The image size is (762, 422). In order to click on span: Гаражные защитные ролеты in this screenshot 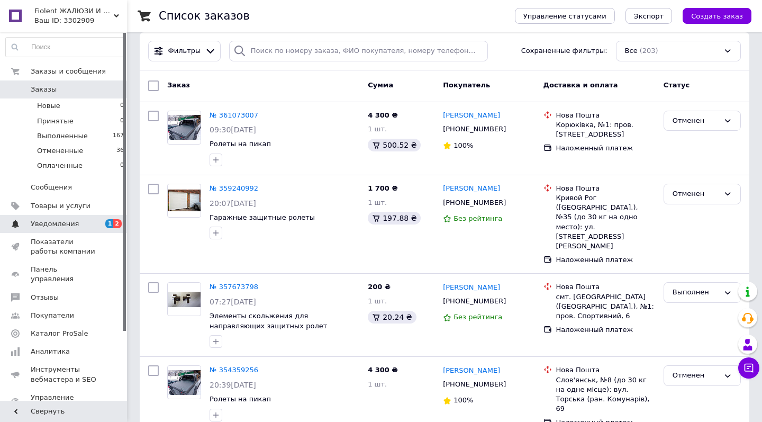, I will do `click(262, 217)`.